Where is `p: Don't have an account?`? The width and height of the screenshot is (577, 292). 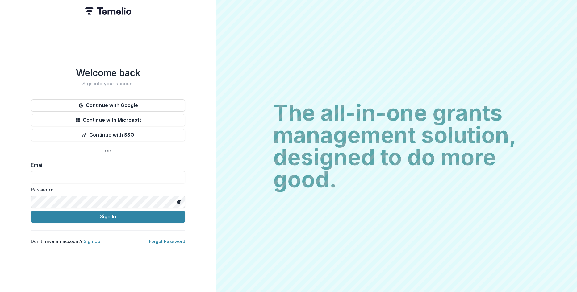 p: Don't have an account? is located at coordinates (65, 241).